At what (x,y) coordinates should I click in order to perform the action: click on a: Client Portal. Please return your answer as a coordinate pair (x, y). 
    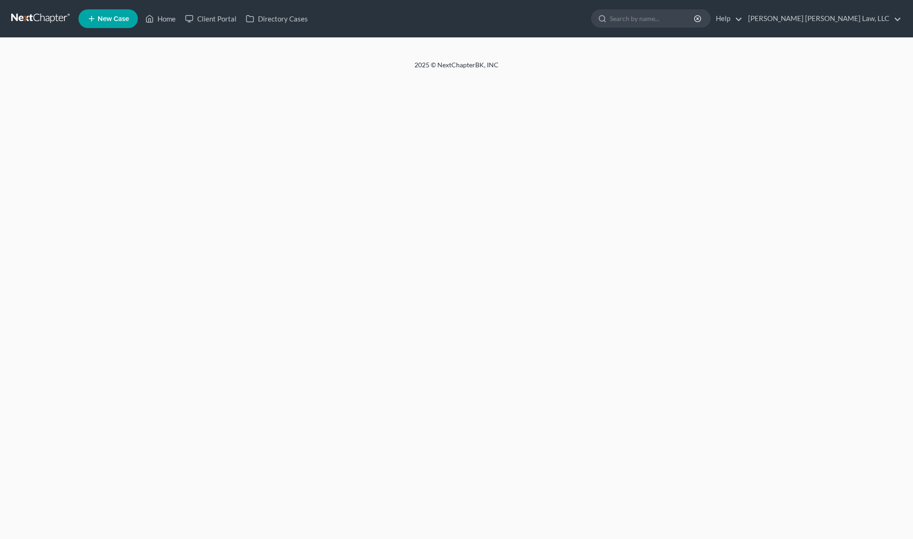
    Looking at the image, I should click on (211, 19).